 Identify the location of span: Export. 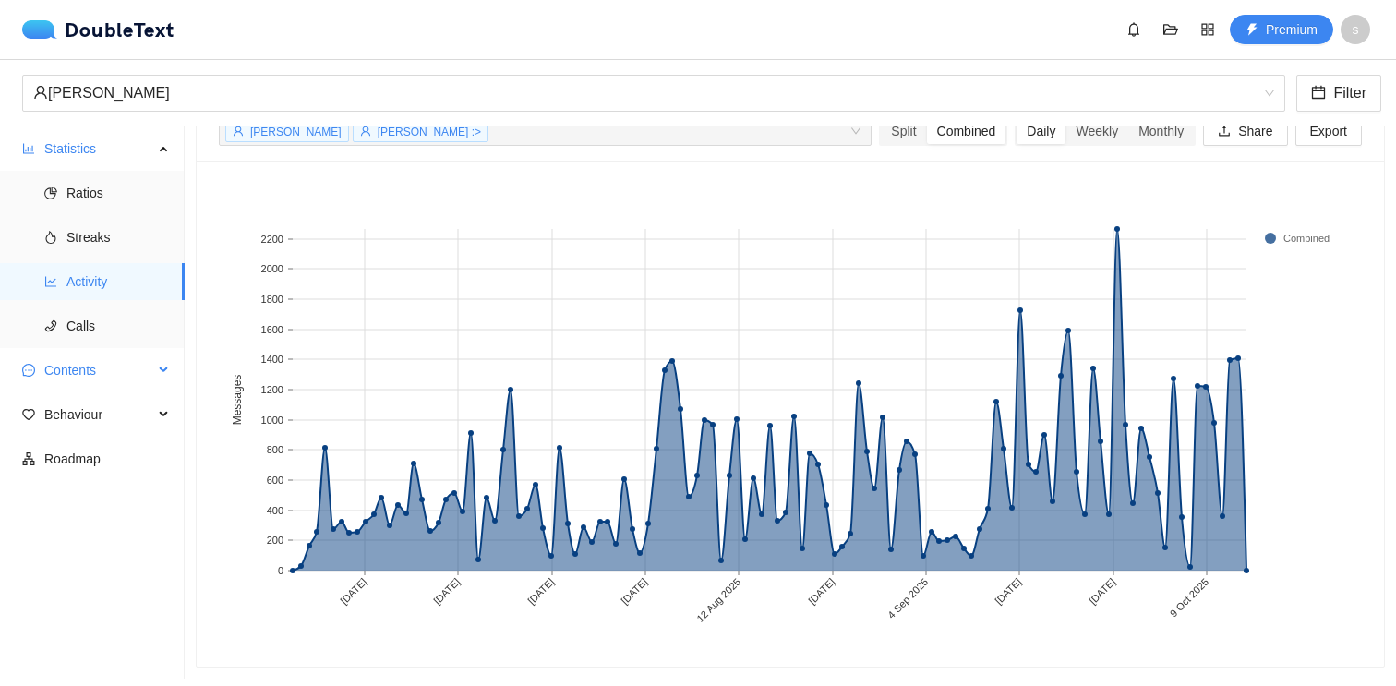
(1329, 131).